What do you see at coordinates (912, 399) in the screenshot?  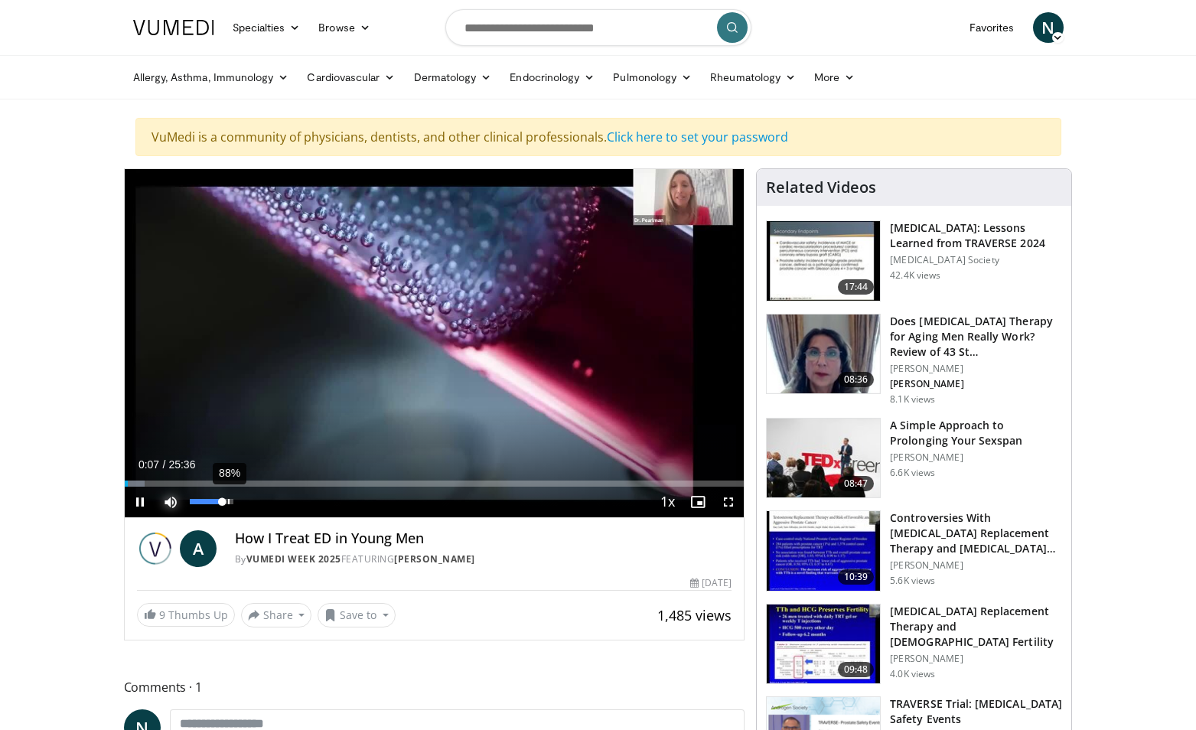 I see `p: 8.1K views` at bounding box center [912, 399].